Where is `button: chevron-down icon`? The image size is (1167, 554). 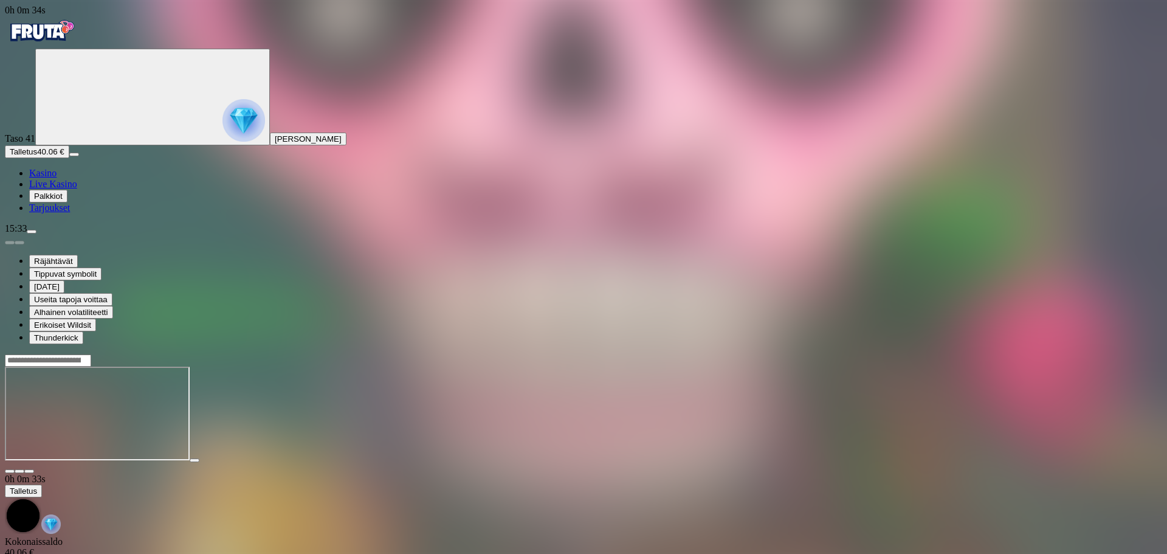 button: chevron-down icon is located at coordinates (19, 471).